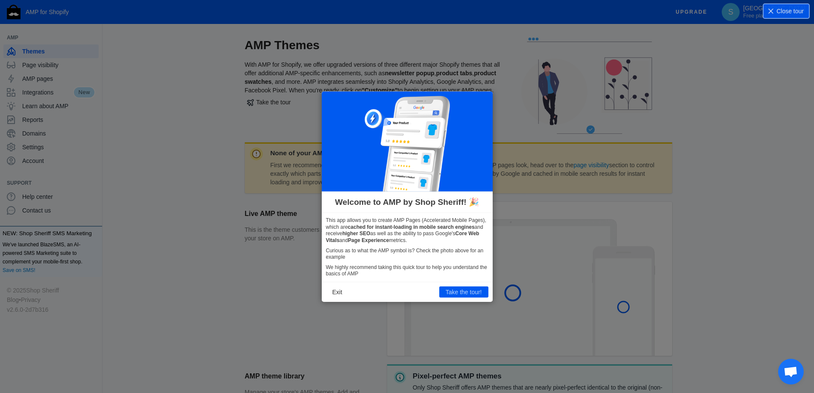 This screenshot has width=814, height=393. I want to click on b: higher SEO, so click(356, 233).